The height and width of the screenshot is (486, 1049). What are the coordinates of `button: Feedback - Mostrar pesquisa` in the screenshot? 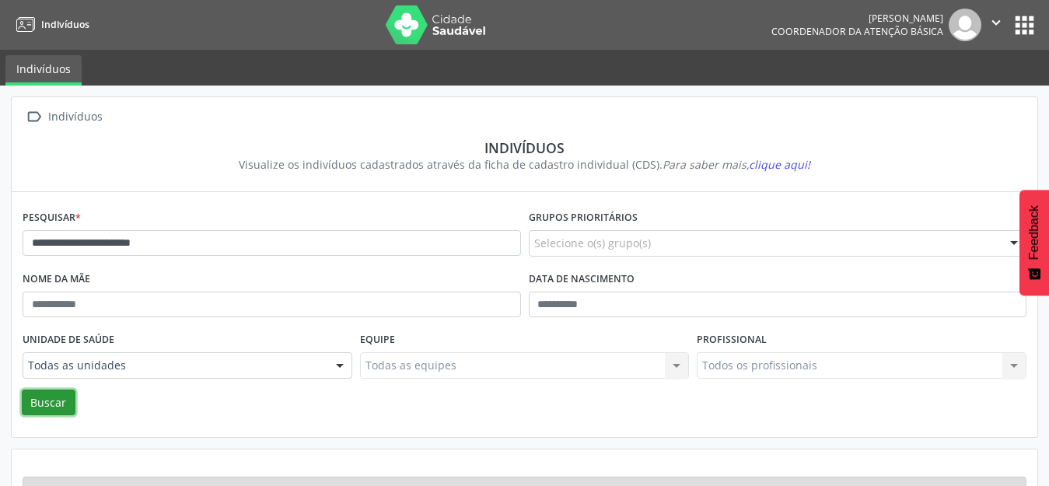 It's located at (1034, 243).